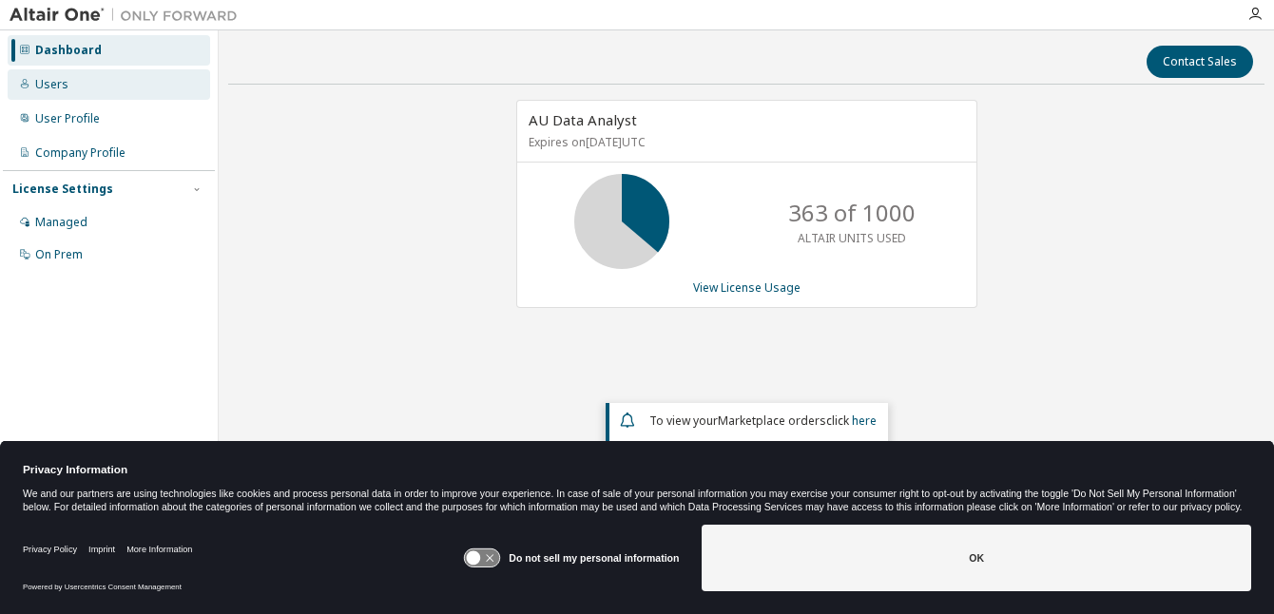 This screenshot has height=614, width=1274. Describe the element at coordinates (61, 223) in the screenshot. I see `div: Managed` at that location.